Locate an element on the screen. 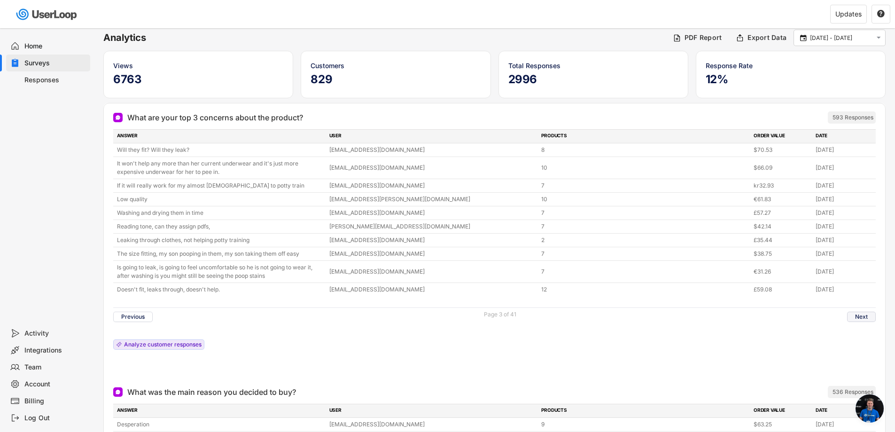 The image size is (895, 432). div: Responses is located at coordinates (55, 80).